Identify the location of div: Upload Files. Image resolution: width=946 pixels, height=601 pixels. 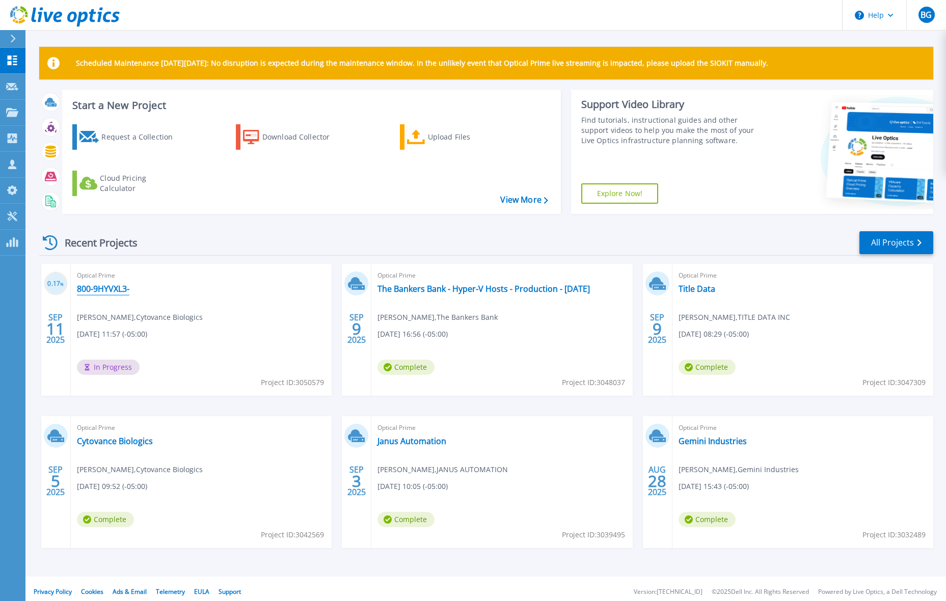
(469, 137).